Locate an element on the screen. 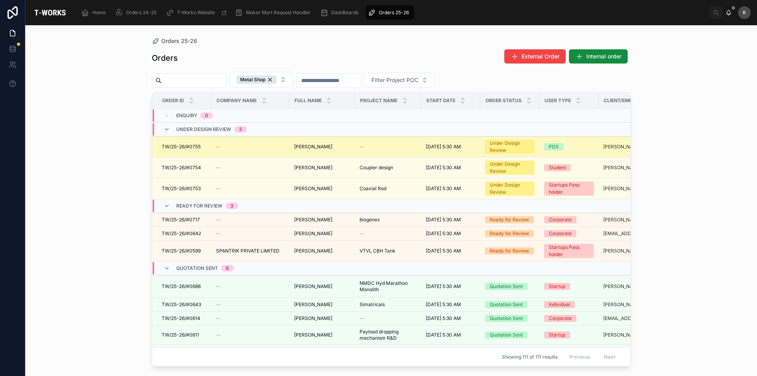  button: Select Button is located at coordinates (399, 80).